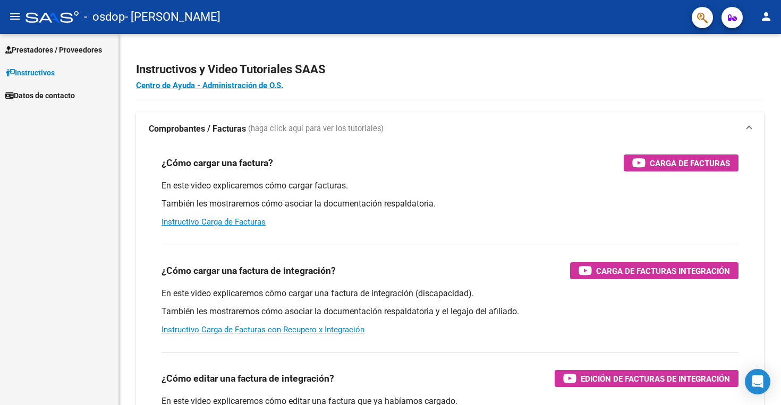 The height and width of the screenshot is (405, 781). I want to click on h3: ¿Cómo cargar una factura?, so click(217, 163).